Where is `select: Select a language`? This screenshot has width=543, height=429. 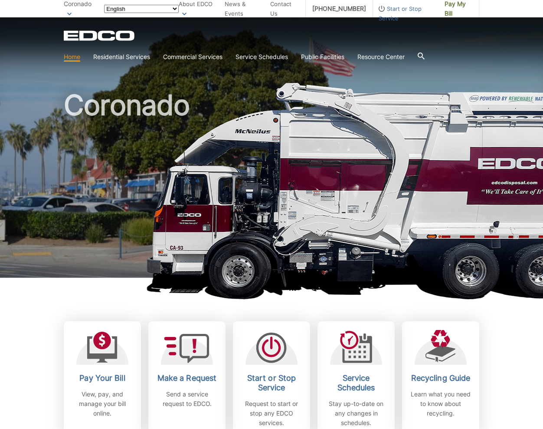 select: Select a language is located at coordinates (141, 9).